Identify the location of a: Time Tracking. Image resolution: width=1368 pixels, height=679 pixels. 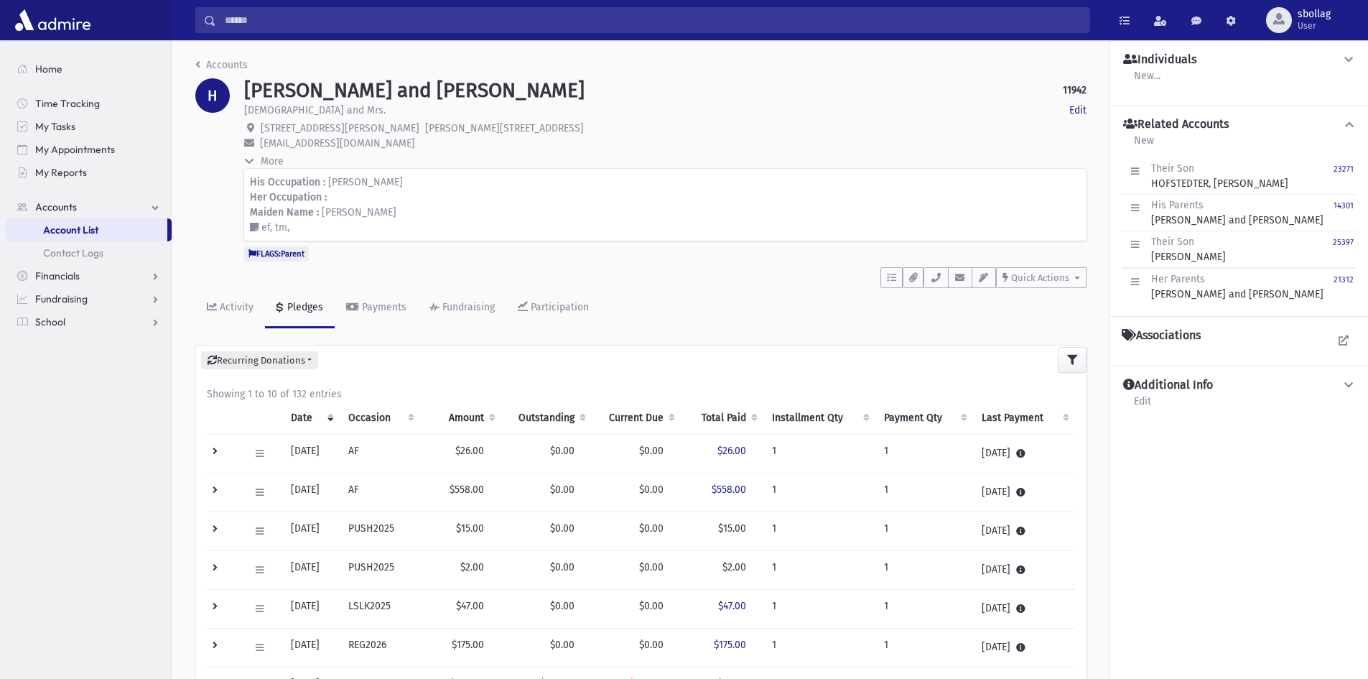
(88, 103).